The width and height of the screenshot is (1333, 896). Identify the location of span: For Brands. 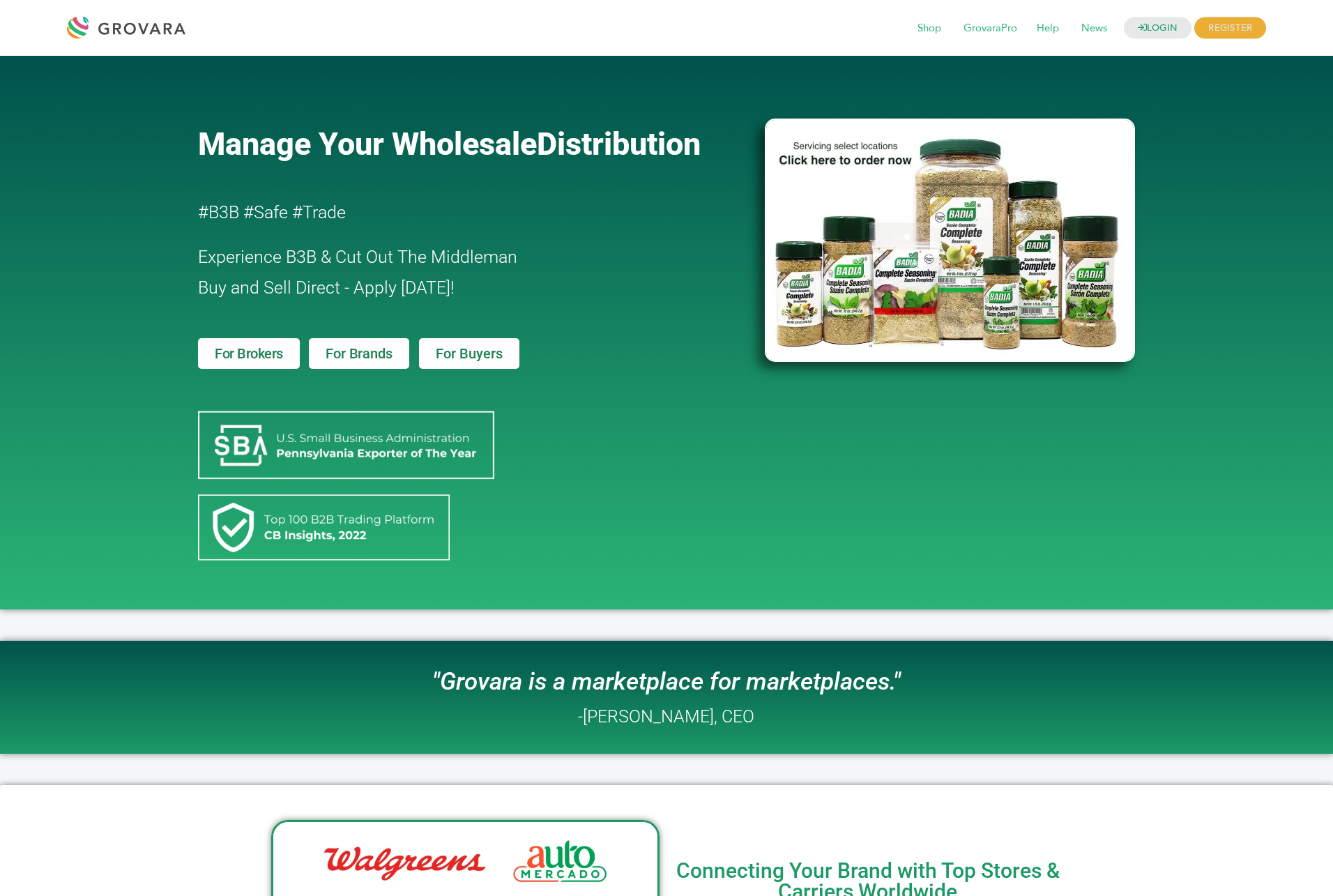
(358, 354).